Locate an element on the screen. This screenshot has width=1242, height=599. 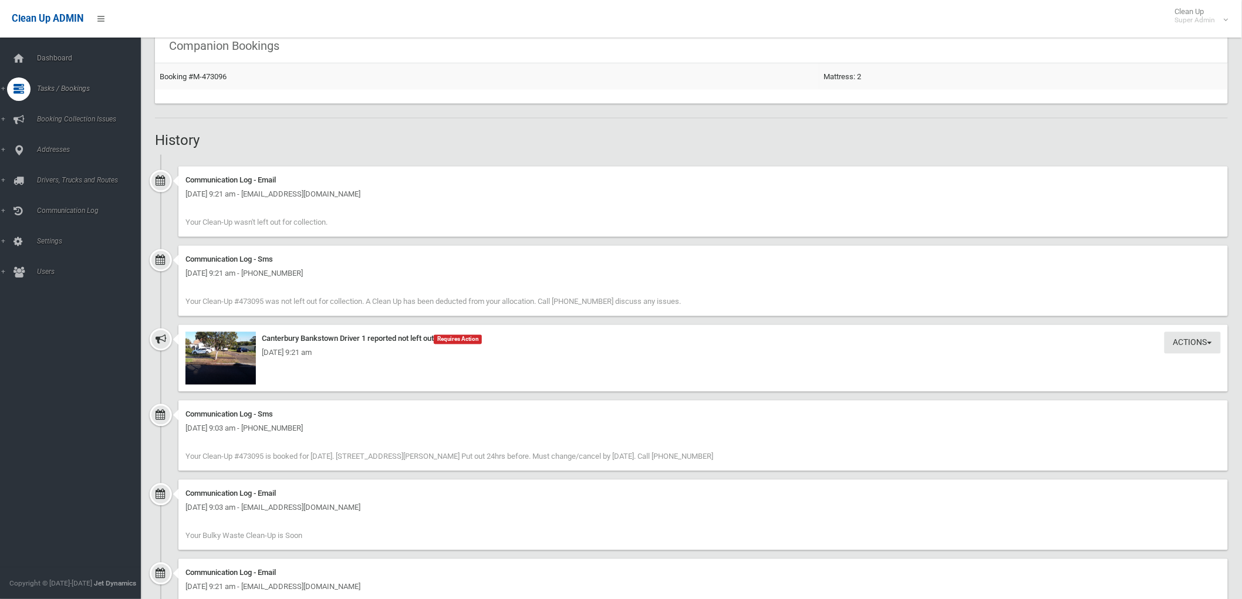
span: Clean Up ADMIN is located at coordinates (48, 18).